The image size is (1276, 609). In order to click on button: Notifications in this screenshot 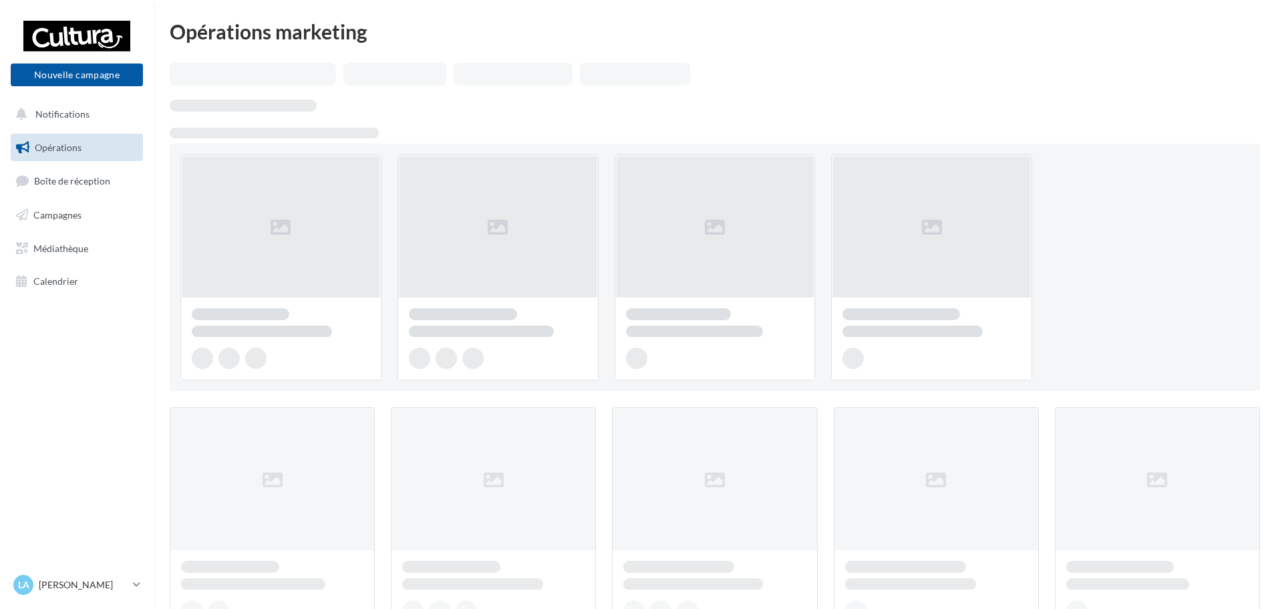, I will do `click(74, 114)`.